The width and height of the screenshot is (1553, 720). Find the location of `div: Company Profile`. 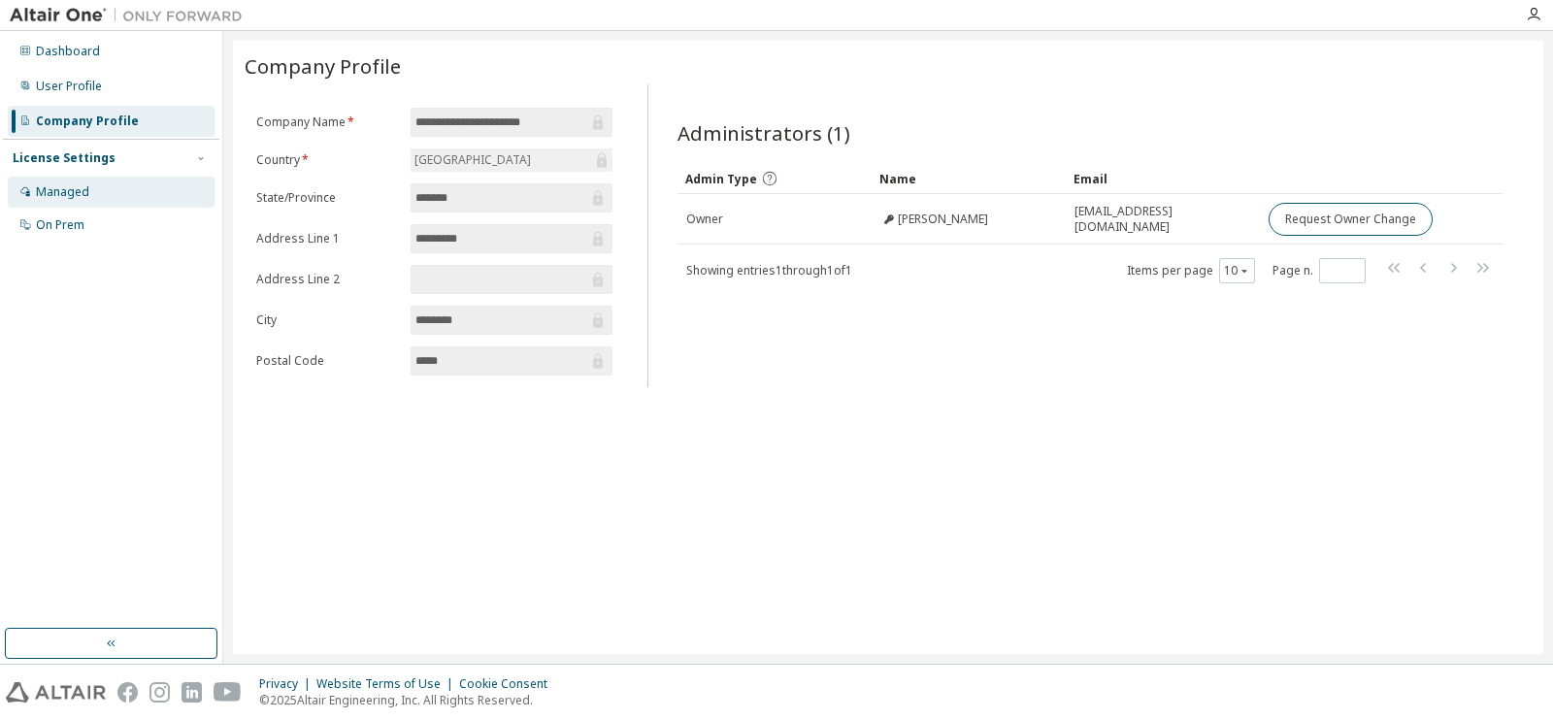

div: Company Profile is located at coordinates (87, 121).